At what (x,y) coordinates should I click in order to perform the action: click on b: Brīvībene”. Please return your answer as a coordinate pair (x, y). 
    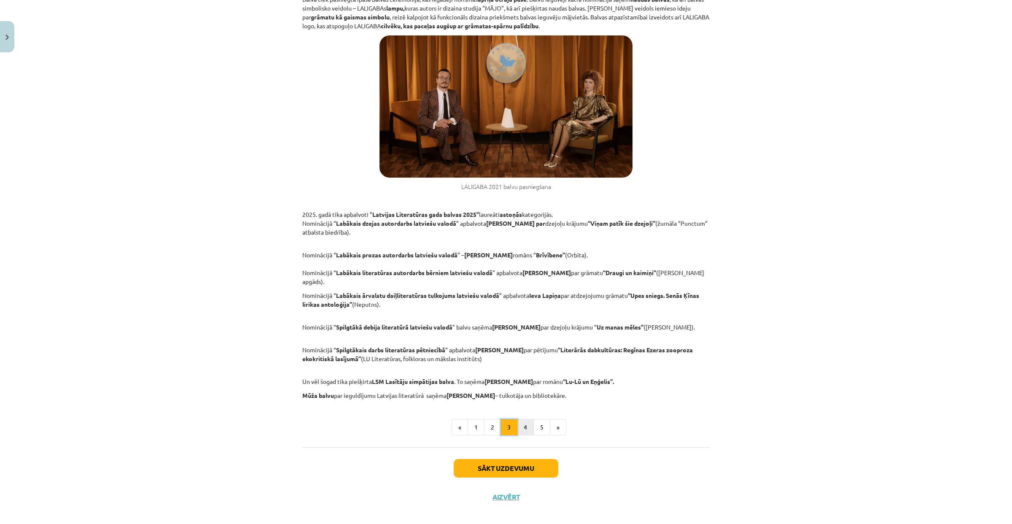
    Looking at the image, I should click on (550, 255).